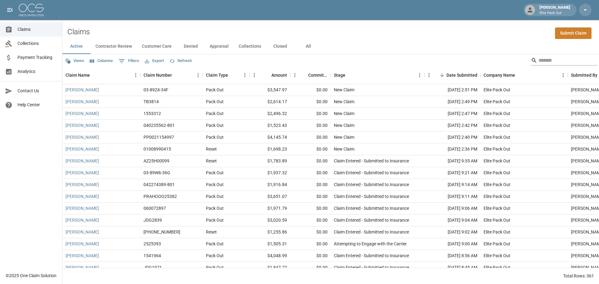 This screenshot has width=599, height=284. I want to click on span: Help Center, so click(37, 105).